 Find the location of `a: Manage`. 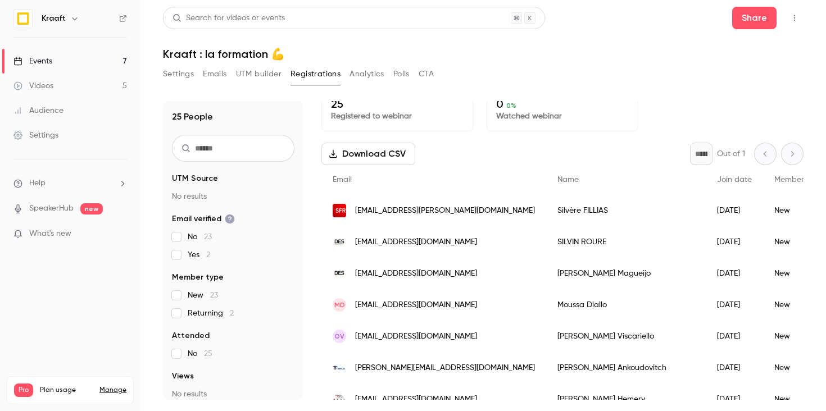

a: Manage is located at coordinates (113, 390).